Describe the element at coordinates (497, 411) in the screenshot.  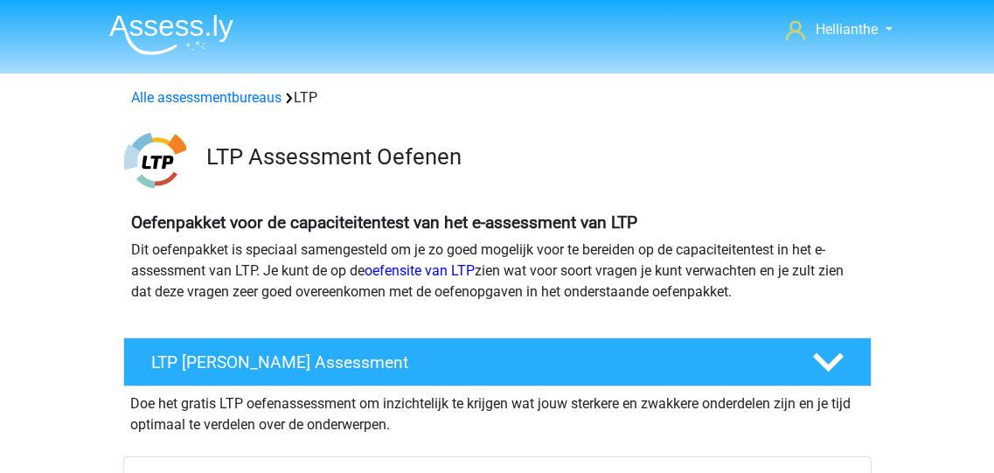
I see `div: Doe het gratis LTP oefenassessment om inzichtelijk te krijgen wat jouw sterkere en zwakkere onder...` at that location.